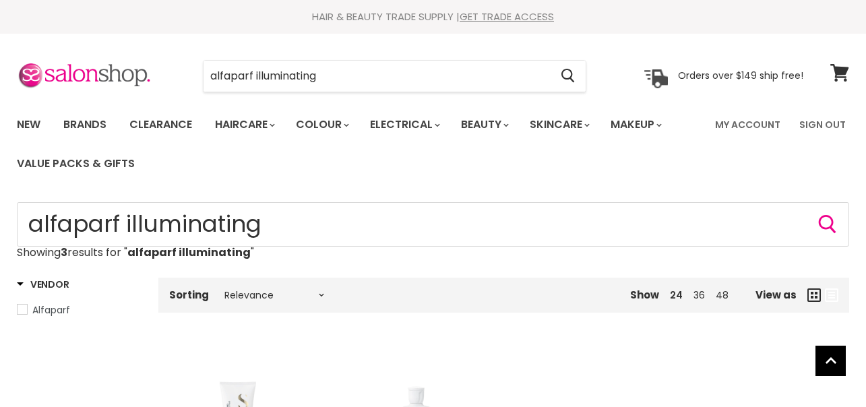  Describe the element at coordinates (85, 125) in the screenshot. I see `a: Brands` at that location.